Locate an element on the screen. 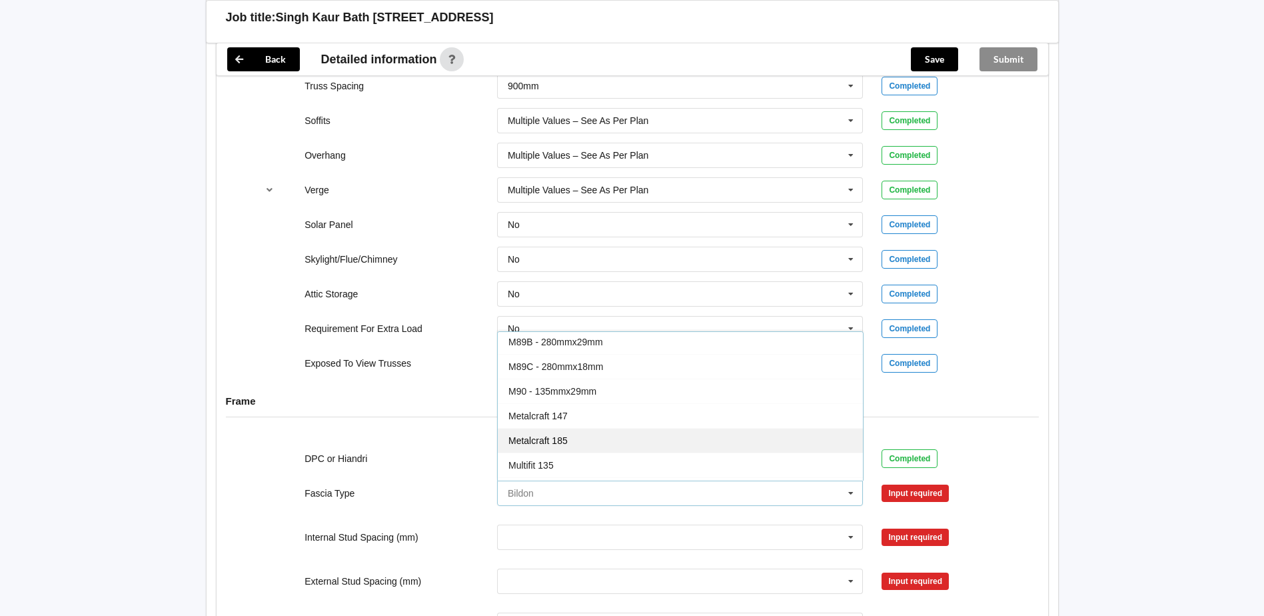 The width and height of the screenshot is (1264, 616). label: Soffits is located at coordinates (317, 121).